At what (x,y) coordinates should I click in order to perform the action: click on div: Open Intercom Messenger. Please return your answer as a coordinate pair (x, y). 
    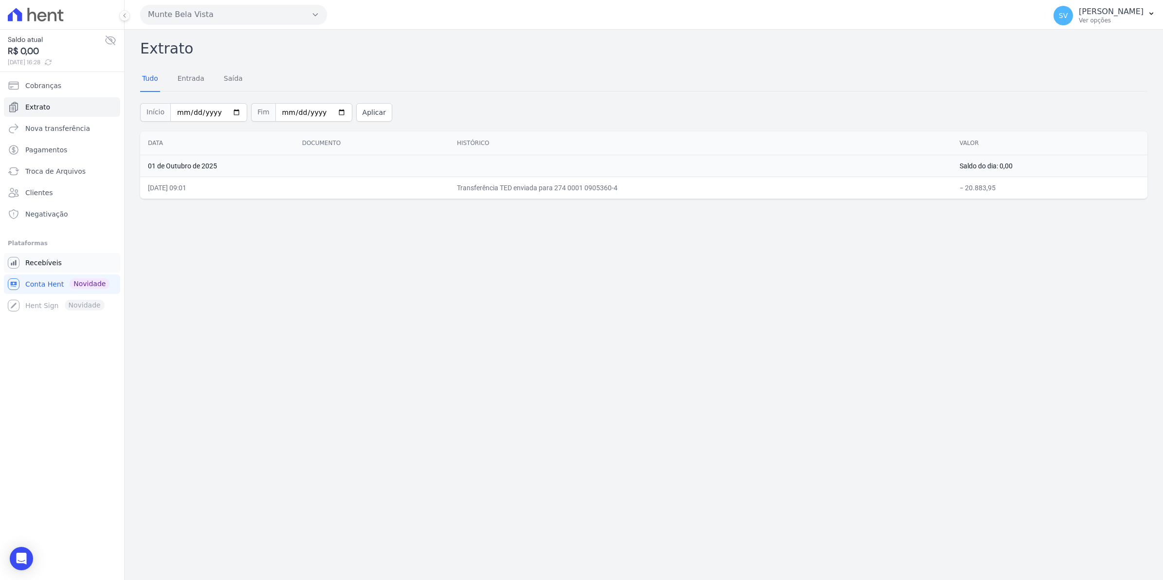
    Looking at the image, I should click on (21, 559).